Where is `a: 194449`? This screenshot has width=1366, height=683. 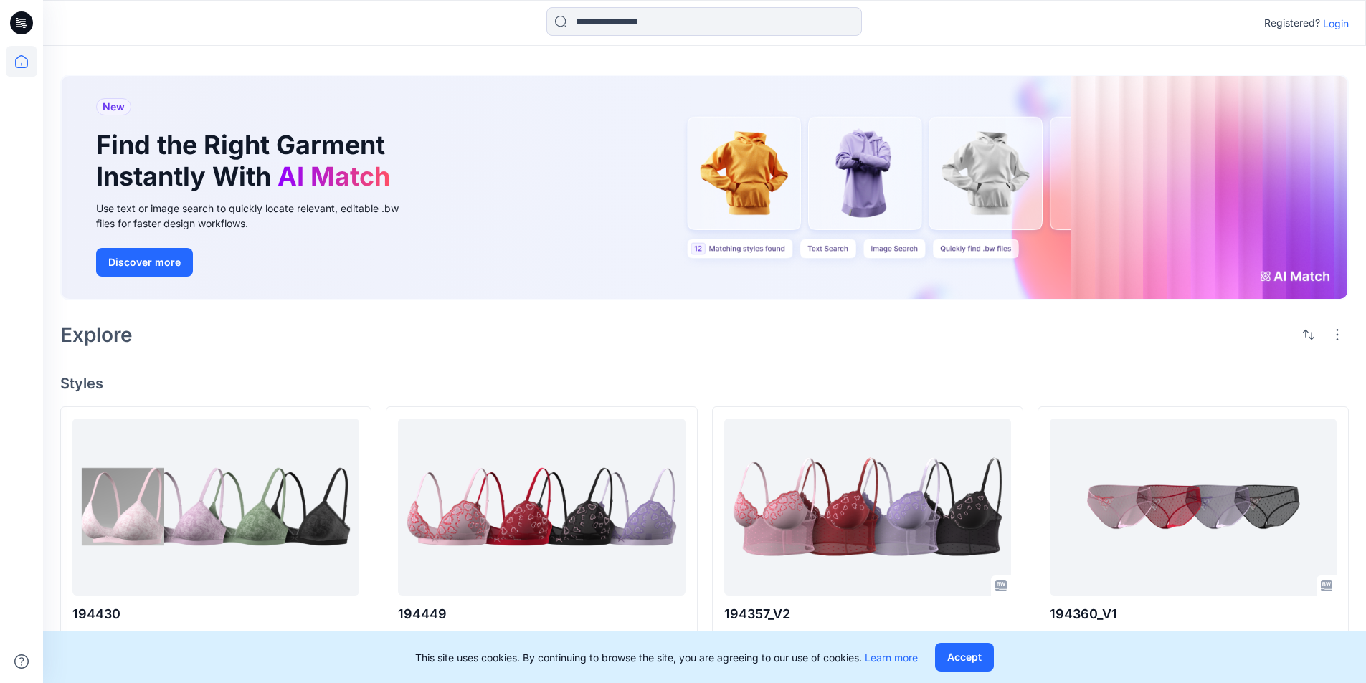 a: 194449 is located at coordinates (541, 507).